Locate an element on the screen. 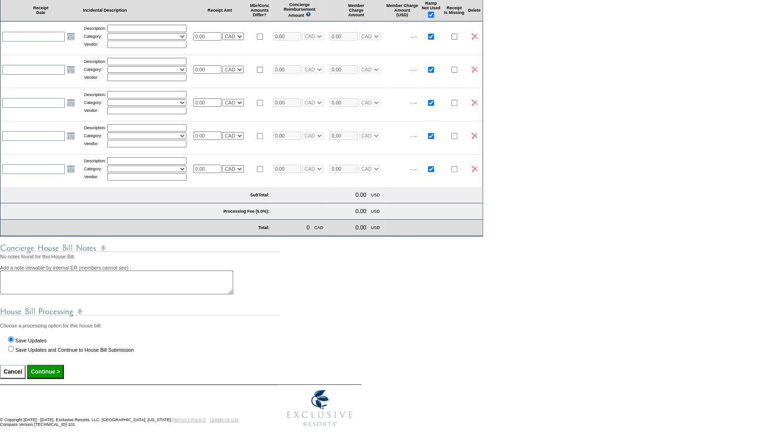  td: CAD is located at coordinates (319, 228).